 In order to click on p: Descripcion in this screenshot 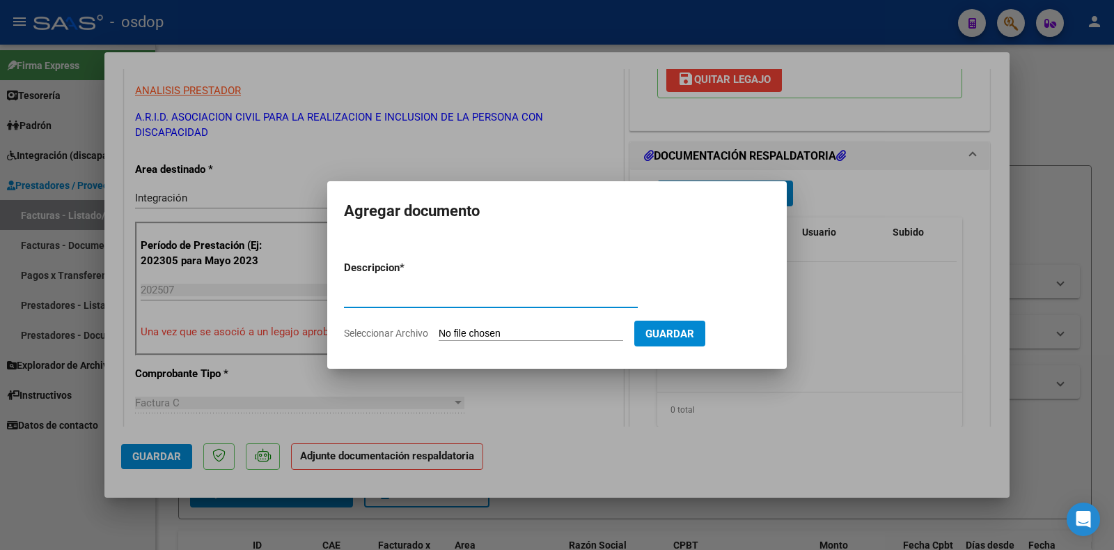, I will do `click(408, 267)`.